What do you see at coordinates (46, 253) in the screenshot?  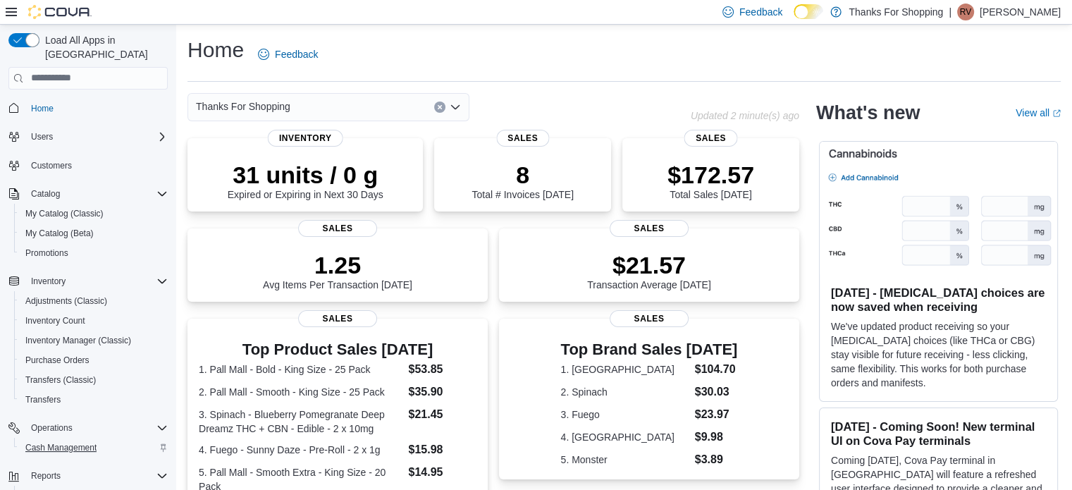 I see `span: Promotions` at bounding box center [46, 253].